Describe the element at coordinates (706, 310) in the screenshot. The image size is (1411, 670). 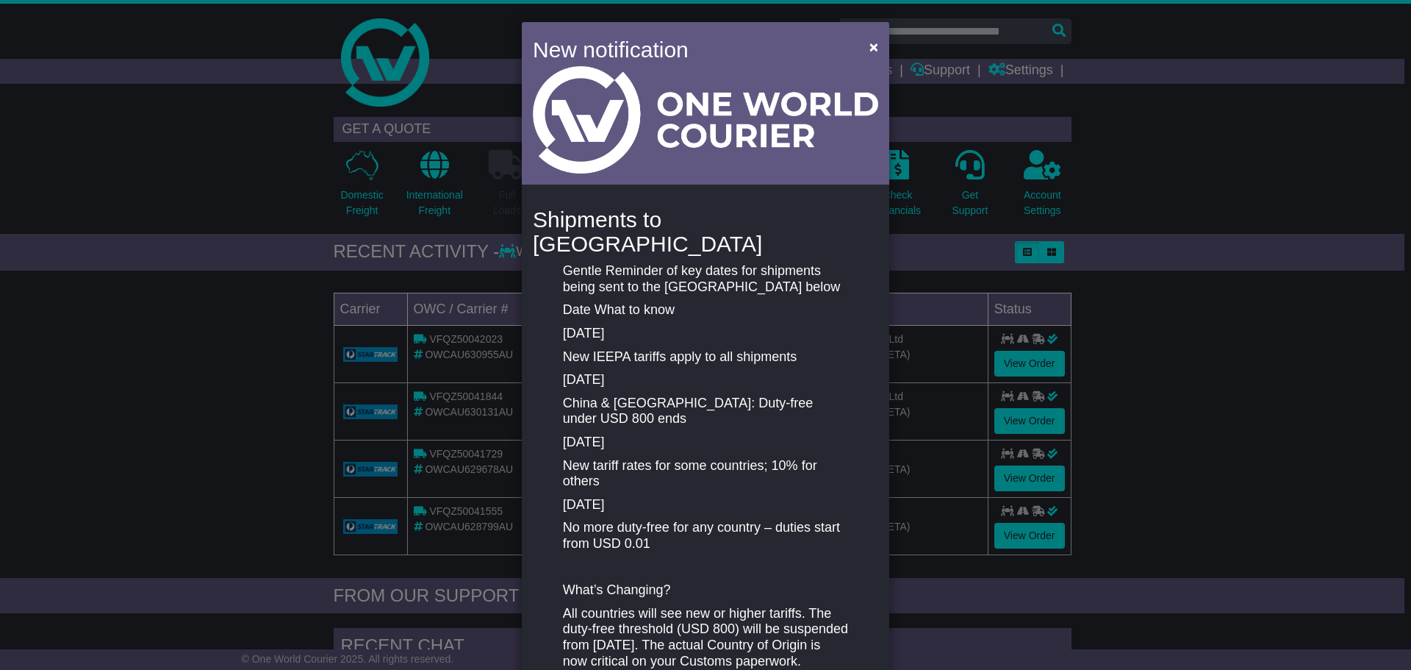
I see `p: Date What to know` at that location.